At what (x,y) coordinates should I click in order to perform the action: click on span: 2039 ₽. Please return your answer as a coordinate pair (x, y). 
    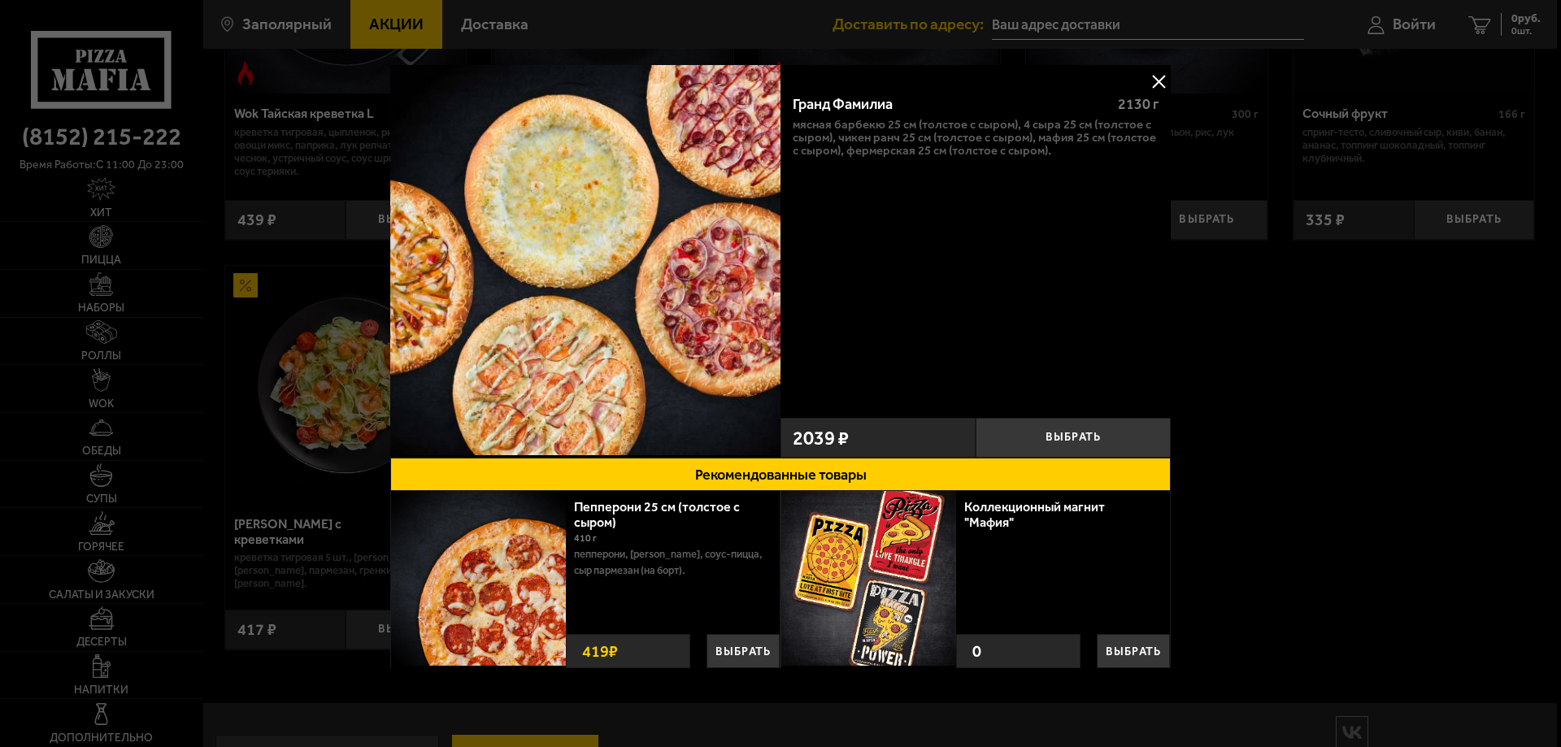
    Looking at the image, I should click on (820, 438).